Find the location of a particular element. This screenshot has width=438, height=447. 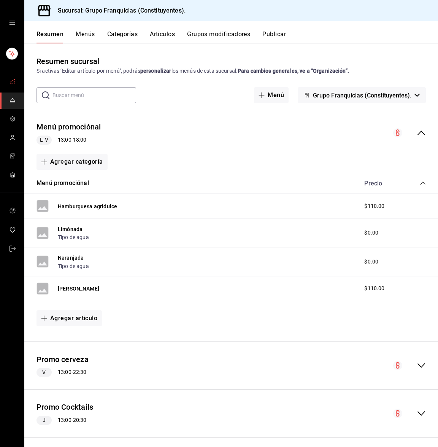

button: Hamburguesa agridulce is located at coordinates (88, 206).